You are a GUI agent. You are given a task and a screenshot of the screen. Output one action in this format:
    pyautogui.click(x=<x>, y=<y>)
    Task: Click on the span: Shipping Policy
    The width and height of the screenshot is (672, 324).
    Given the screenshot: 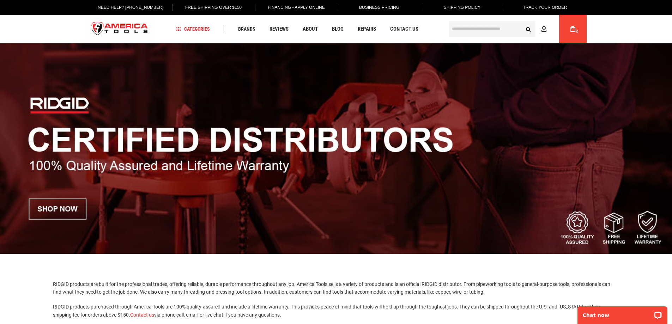 What is the action you would take?
    pyautogui.click(x=462, y=7)
    